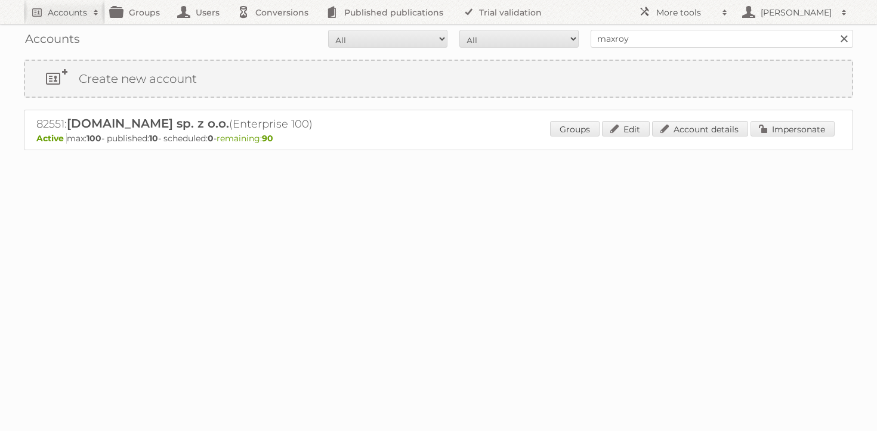 This screenshot has width=877, height=431. Describe the element at coordinates (245, 124) in the screenshot. I see `h2: 82551: (Enterprise 100)` at that location.